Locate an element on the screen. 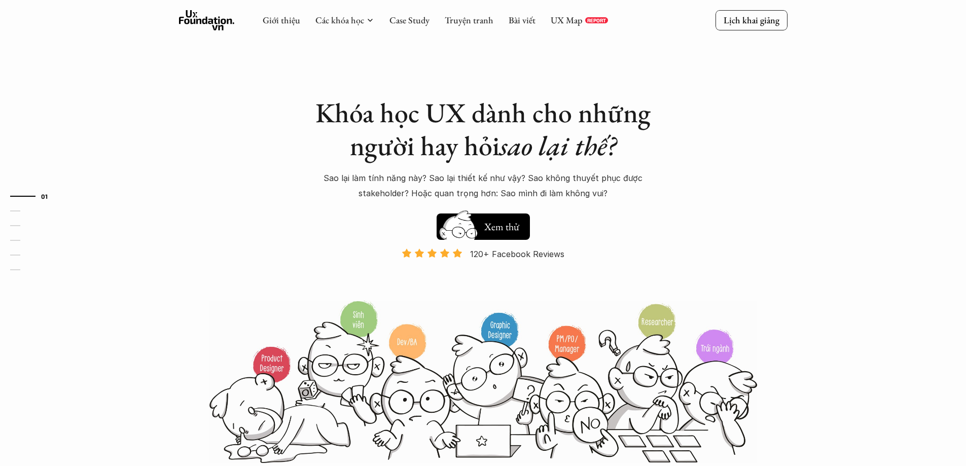 This screenshot has height=466, width=966. a: Truyện tranh is located at coordinates (469, 20).